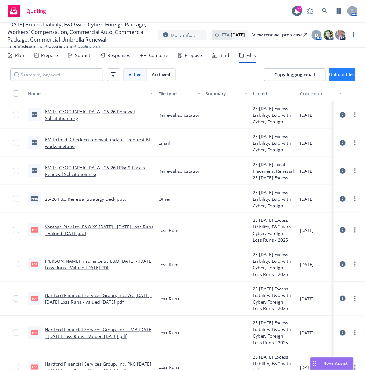  What do you see at coordinates (35, 198) in the screenshot?
I see `span: pptx` at bounding box center [35, 198].